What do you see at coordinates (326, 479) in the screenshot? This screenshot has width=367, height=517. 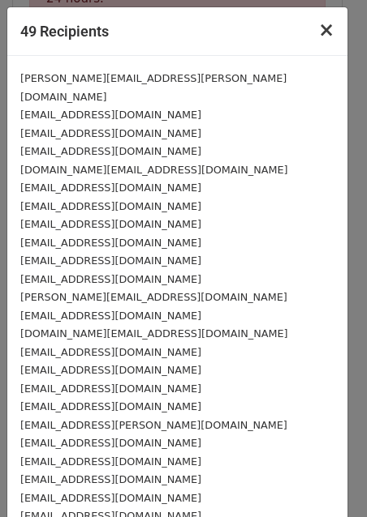 I see `div: Chat Widget` at bounding box center [326, 479].